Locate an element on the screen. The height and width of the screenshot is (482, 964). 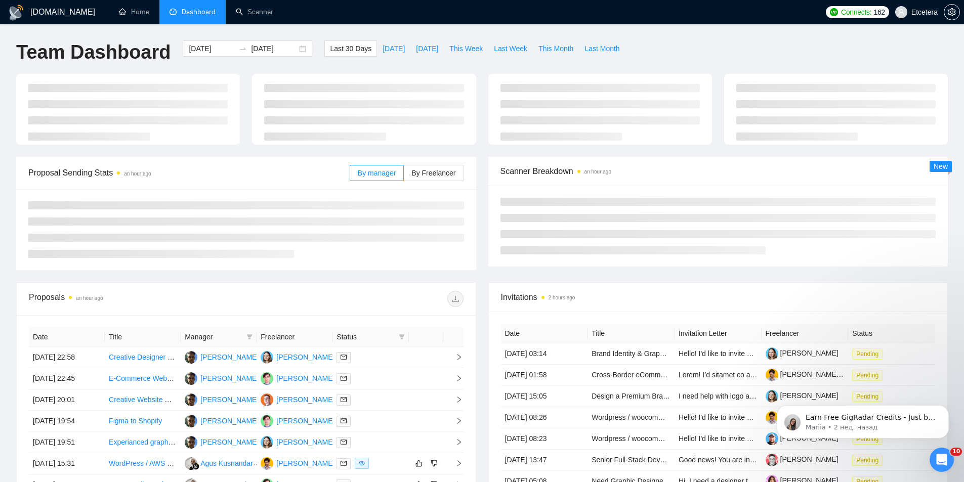
td: Brand Identity & Graphic Designer needed for clinical research client is located at coordinates (631, 354).